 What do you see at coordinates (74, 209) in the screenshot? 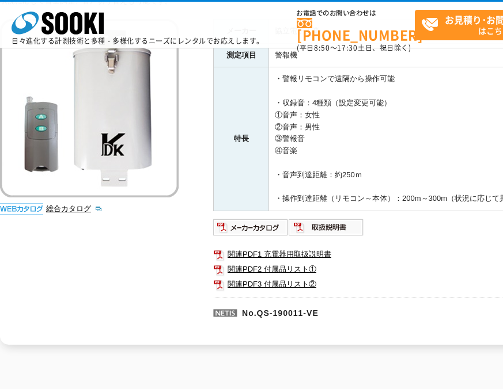
I see `a: 総合カタログ` at bounding box center [74, 209].